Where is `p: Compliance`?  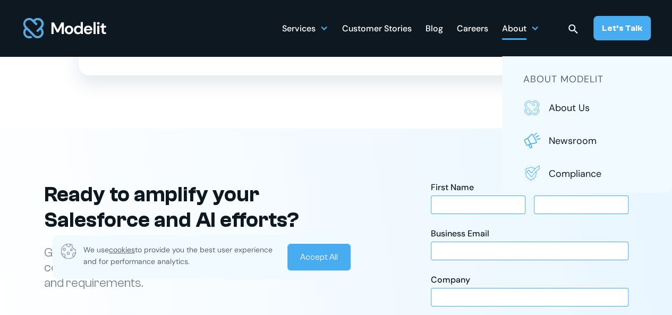 p: Compliance is located at coordinates (599, 174).